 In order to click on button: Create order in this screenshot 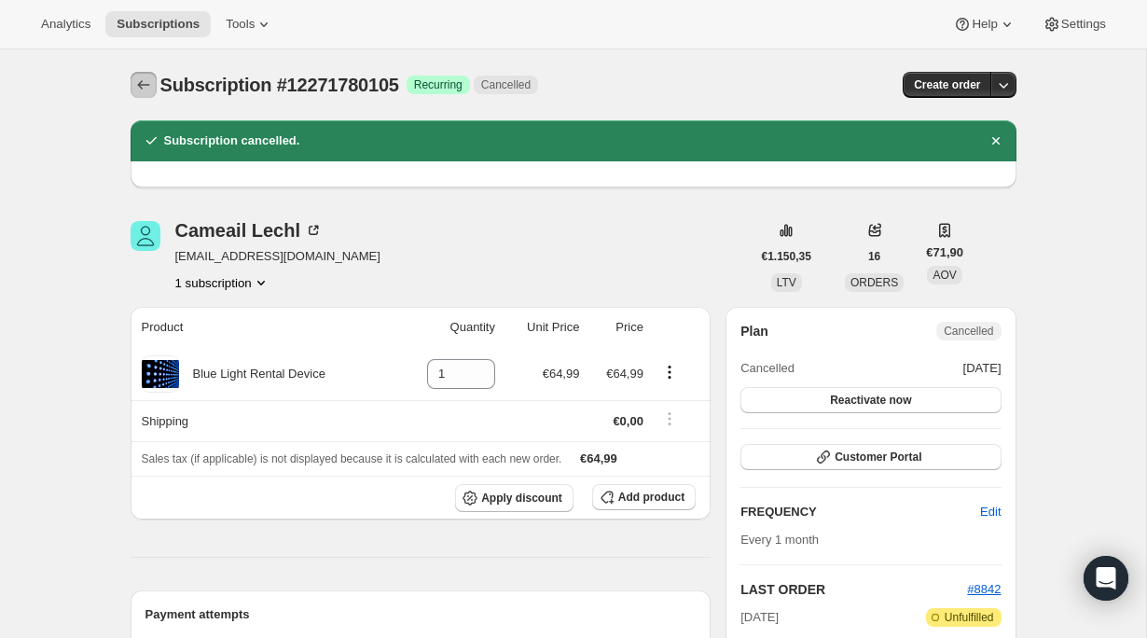, I will do `click(947, 85)`.